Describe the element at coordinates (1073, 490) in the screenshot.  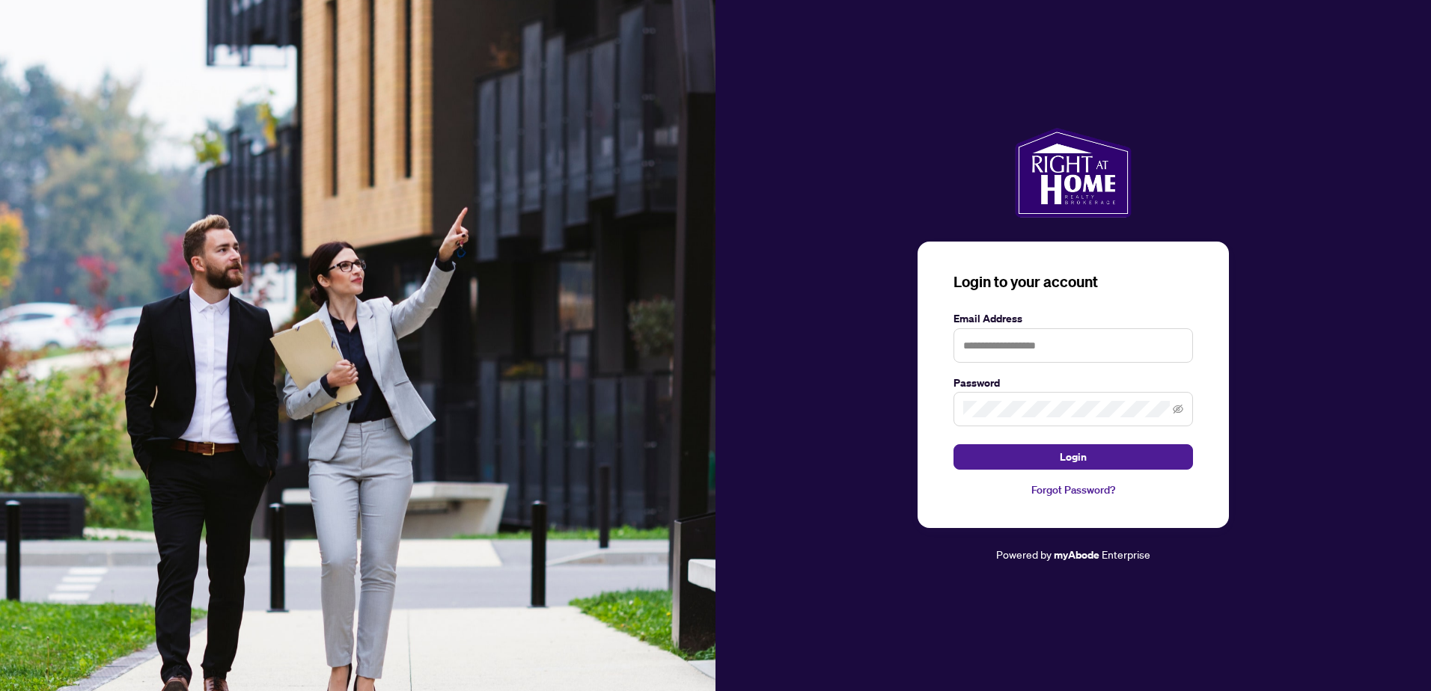
I see `a: Forgot Password?` at that location.